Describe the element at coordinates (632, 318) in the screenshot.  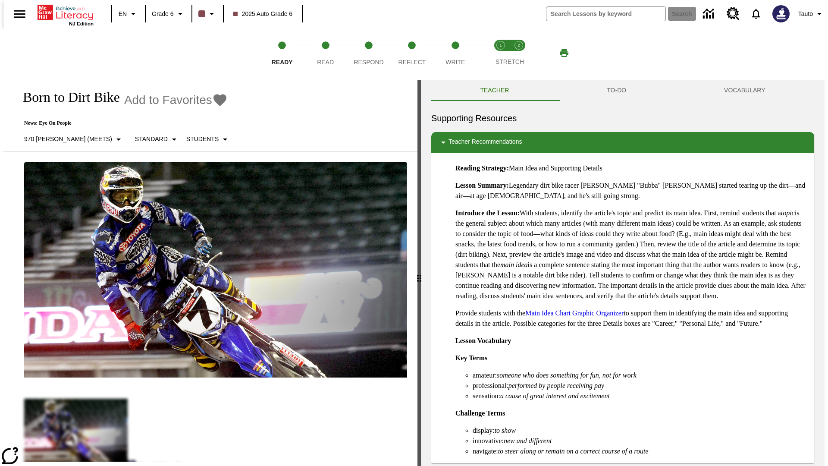
I see `p: Provide students with the to support them in identifying the main idea and supporting details in ...` at that location.